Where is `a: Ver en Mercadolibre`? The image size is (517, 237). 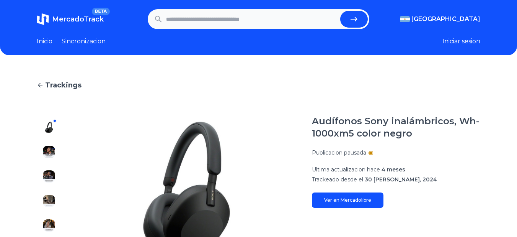
a: Ver en Mercadolibre is located at coordinates (348, 200).